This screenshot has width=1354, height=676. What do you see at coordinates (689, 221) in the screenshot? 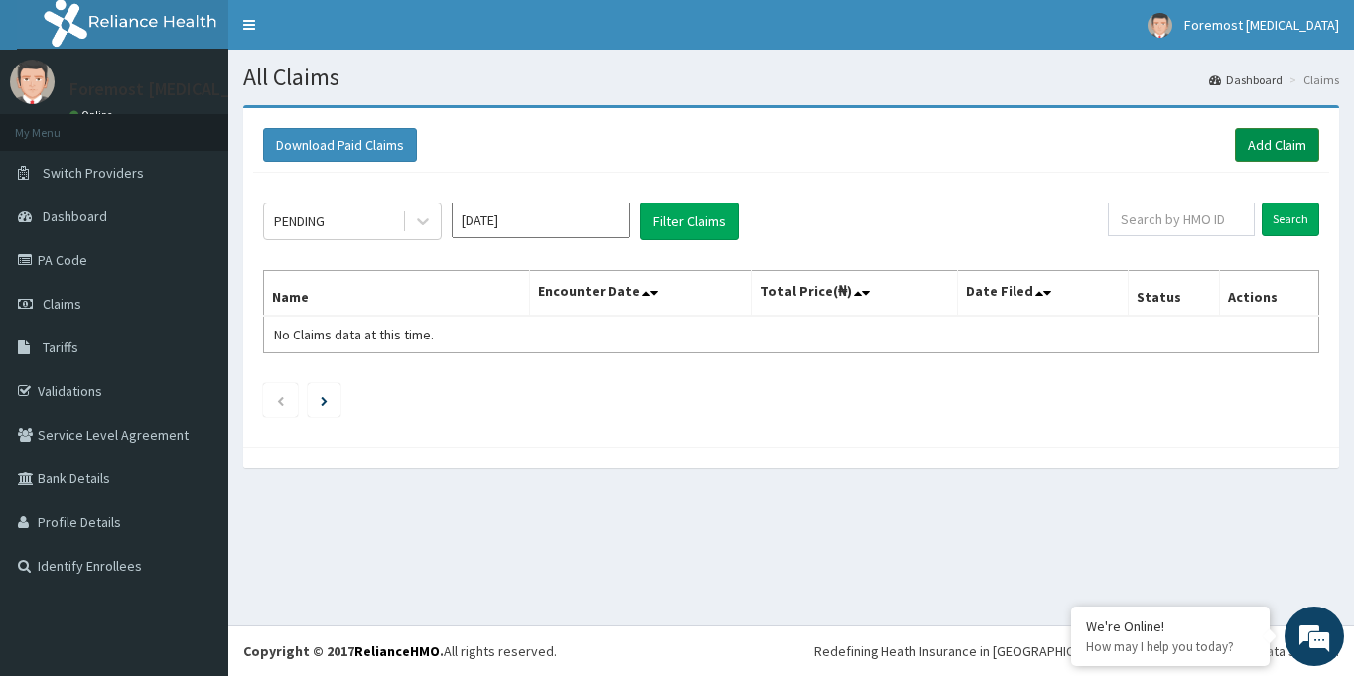
I see `button: Filter Claims` at bounding box center [689, 221].